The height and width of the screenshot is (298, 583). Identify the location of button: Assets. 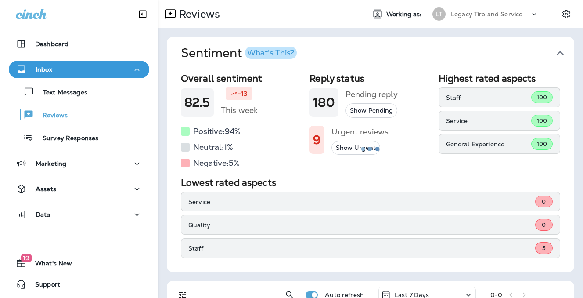
(79, 189).